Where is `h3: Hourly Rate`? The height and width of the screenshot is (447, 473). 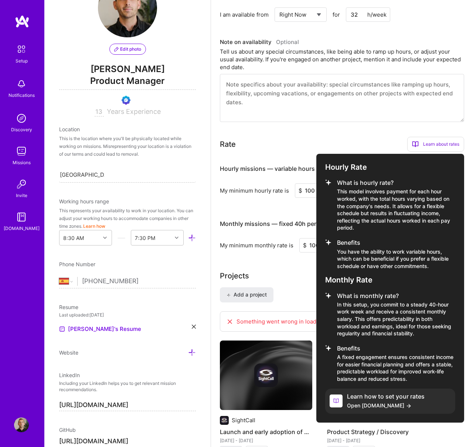
h3: Hourly Rate is located at coordinates (391, 167).